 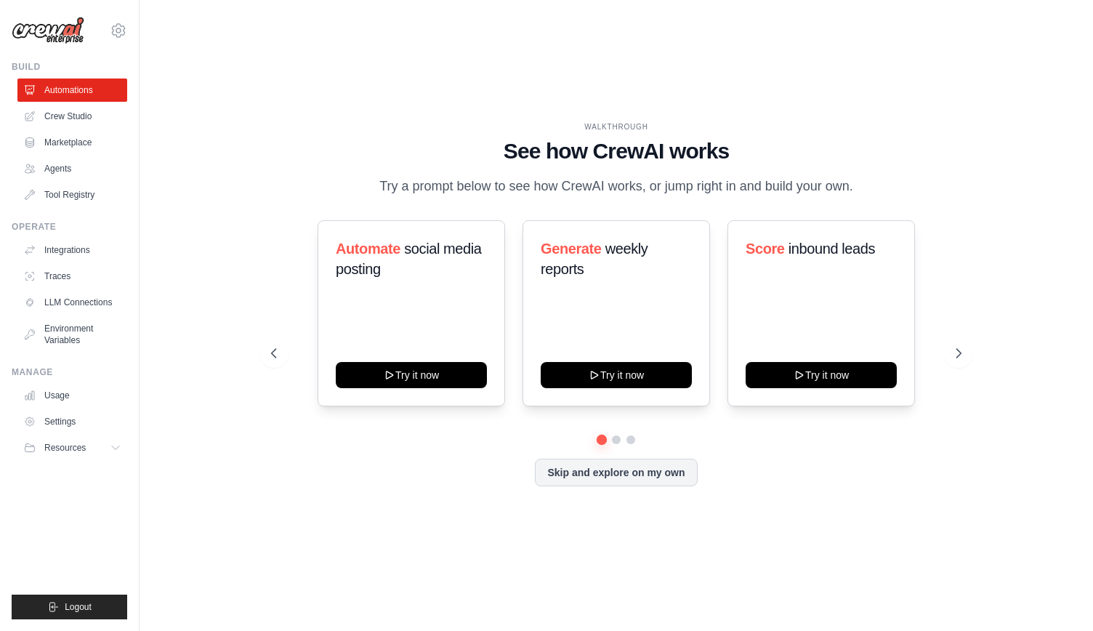 I want to click on img: Logo, so click(x=48, y=31).